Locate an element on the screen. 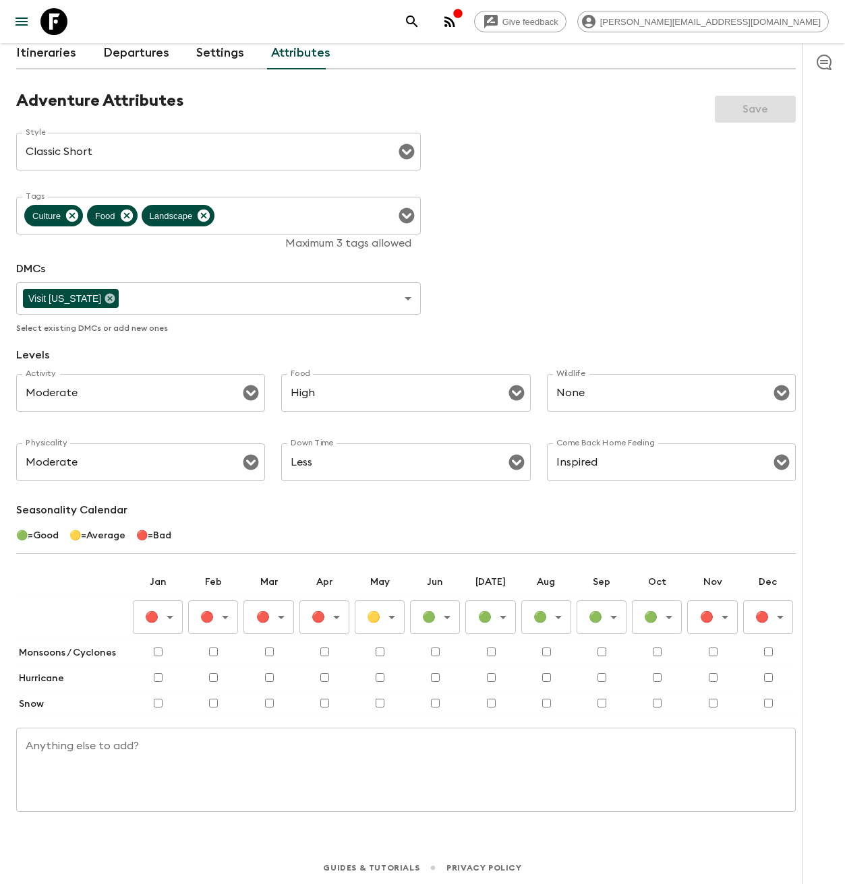 Image resolution: width=845 pixels, height=884 pixels. div: Culture is located at coordinates (53, 216).